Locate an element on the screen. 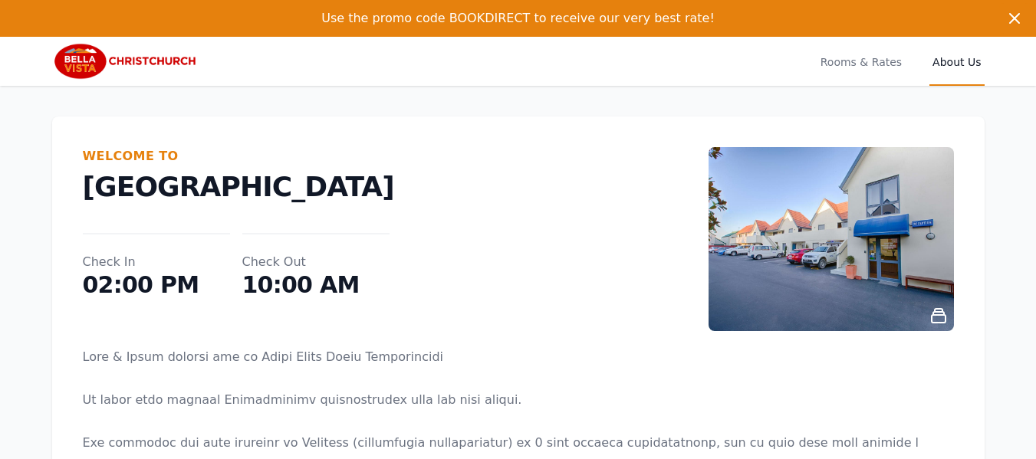  span: Use the promo code BOOKDIRECT to receive our very best rate! is located at coordinates (518, 18).